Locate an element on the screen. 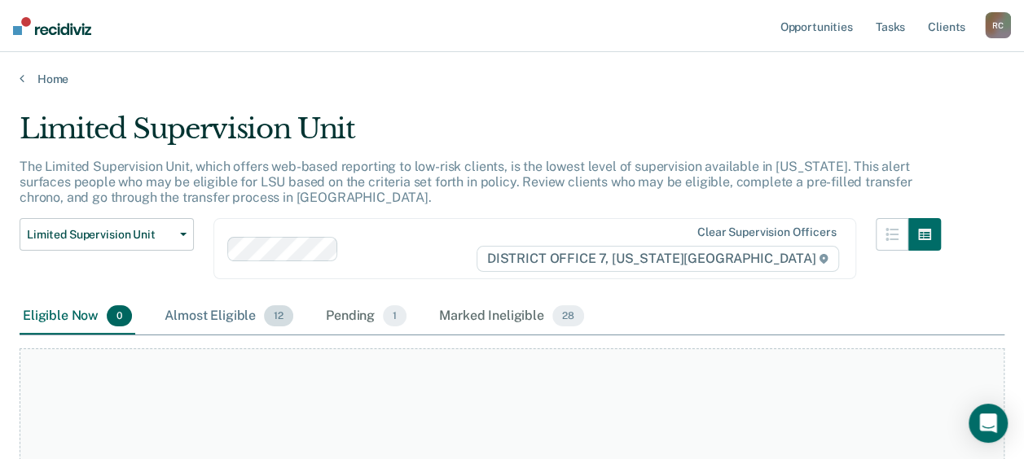 This screenshot has width=1024, height=459. button: RC is located at coordinates (998, 25).